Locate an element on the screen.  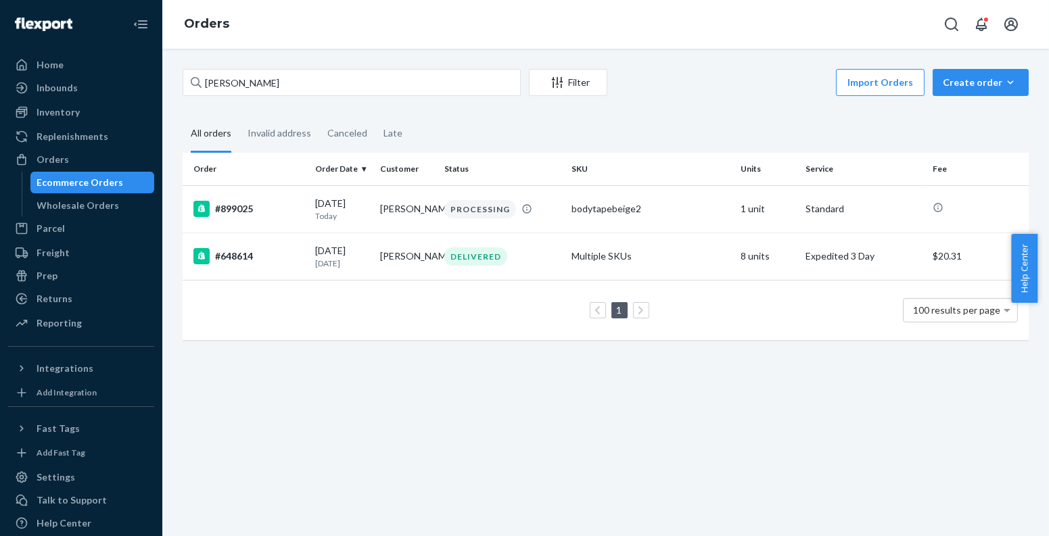
button: Open notifications is located at coordinates (981, 24).